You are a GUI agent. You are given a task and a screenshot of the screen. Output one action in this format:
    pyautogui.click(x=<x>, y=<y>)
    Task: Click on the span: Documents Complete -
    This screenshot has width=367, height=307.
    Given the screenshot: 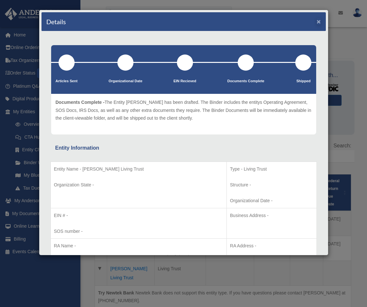 What is the action you would take?
    pyautogui.click(x=80, y=102)
    